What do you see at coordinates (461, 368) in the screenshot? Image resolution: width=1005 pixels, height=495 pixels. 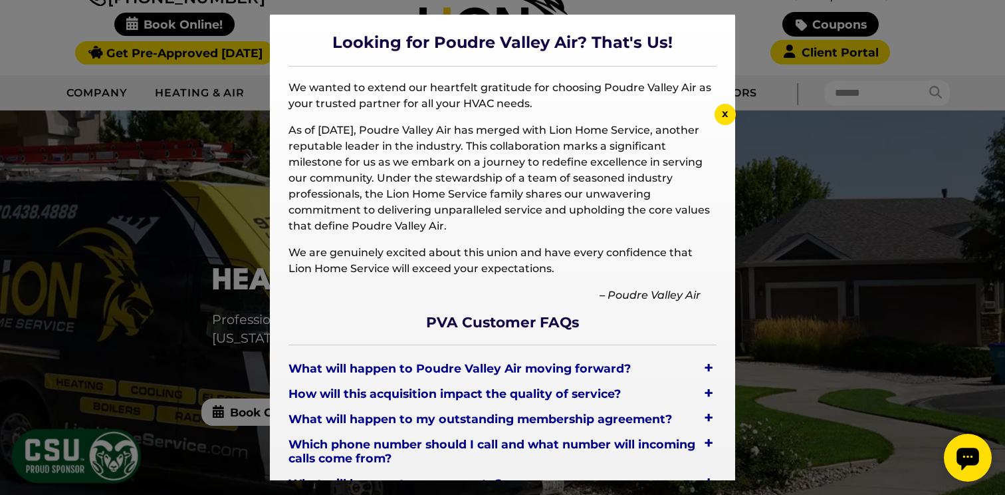 I see `span: What will happen to Poudre Valley Air moving forward?` at bounding box center [461, 368].